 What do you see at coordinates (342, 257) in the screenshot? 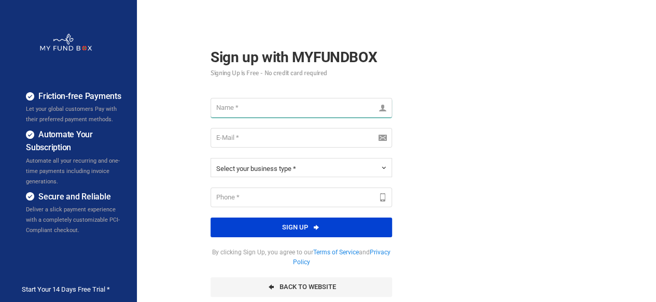
I see `a: Privacy Policy` at bounding box center [342, 257].